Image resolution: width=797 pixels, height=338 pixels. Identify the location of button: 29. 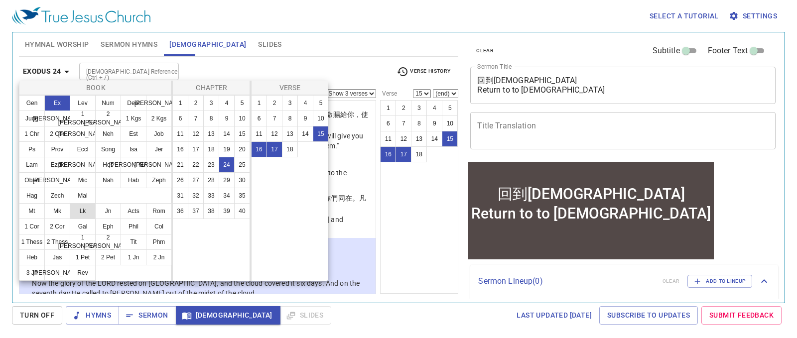
(227, 180).